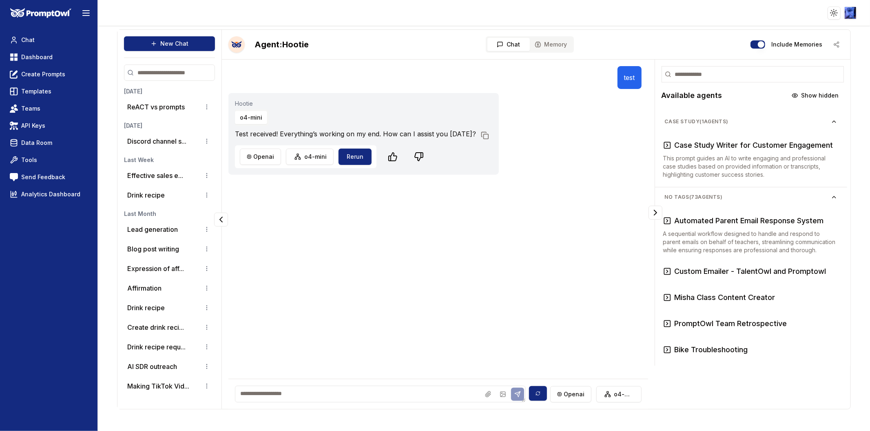 This screenshot has height=431, width=870. What do you see at coordinates (49, 143) in the screenshot?
I see `a: Data Room` at bounding box center [49, 143].